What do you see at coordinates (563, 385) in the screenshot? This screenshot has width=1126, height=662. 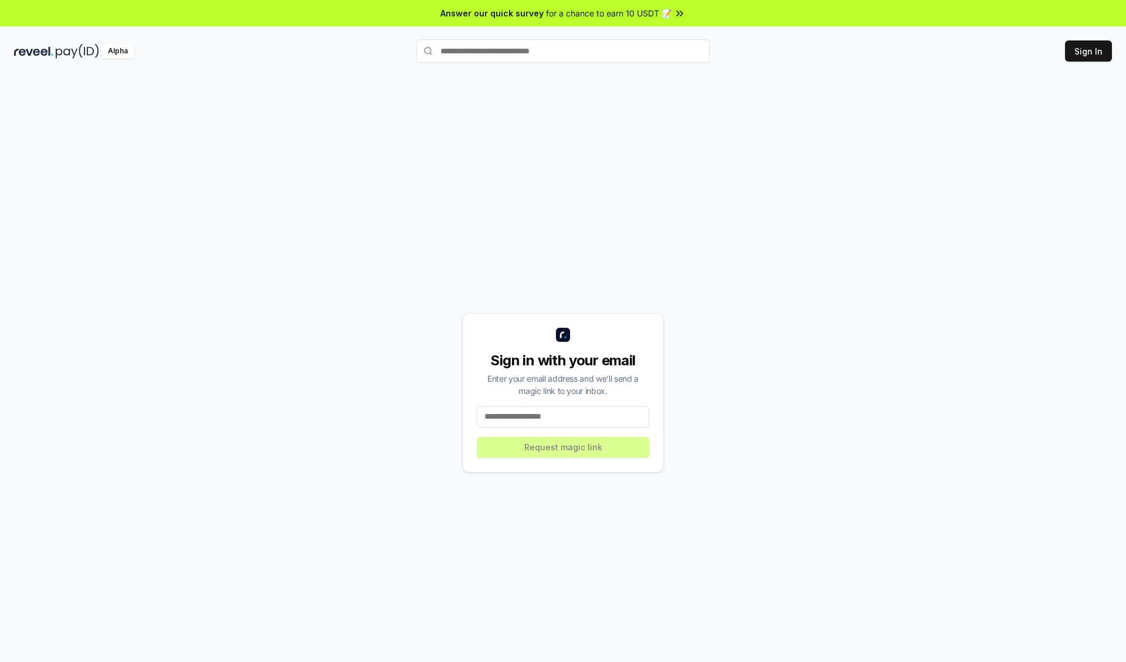 I see `div: Enter your email address and we’ll send a magic link to your inbox.` at bounding box center [563, 385].